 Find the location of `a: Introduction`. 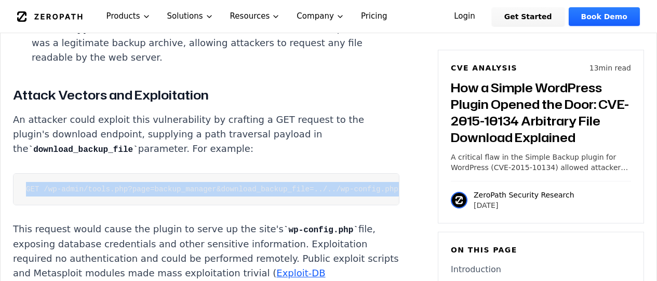

a: Introduction is located at coordinates (540, 270).